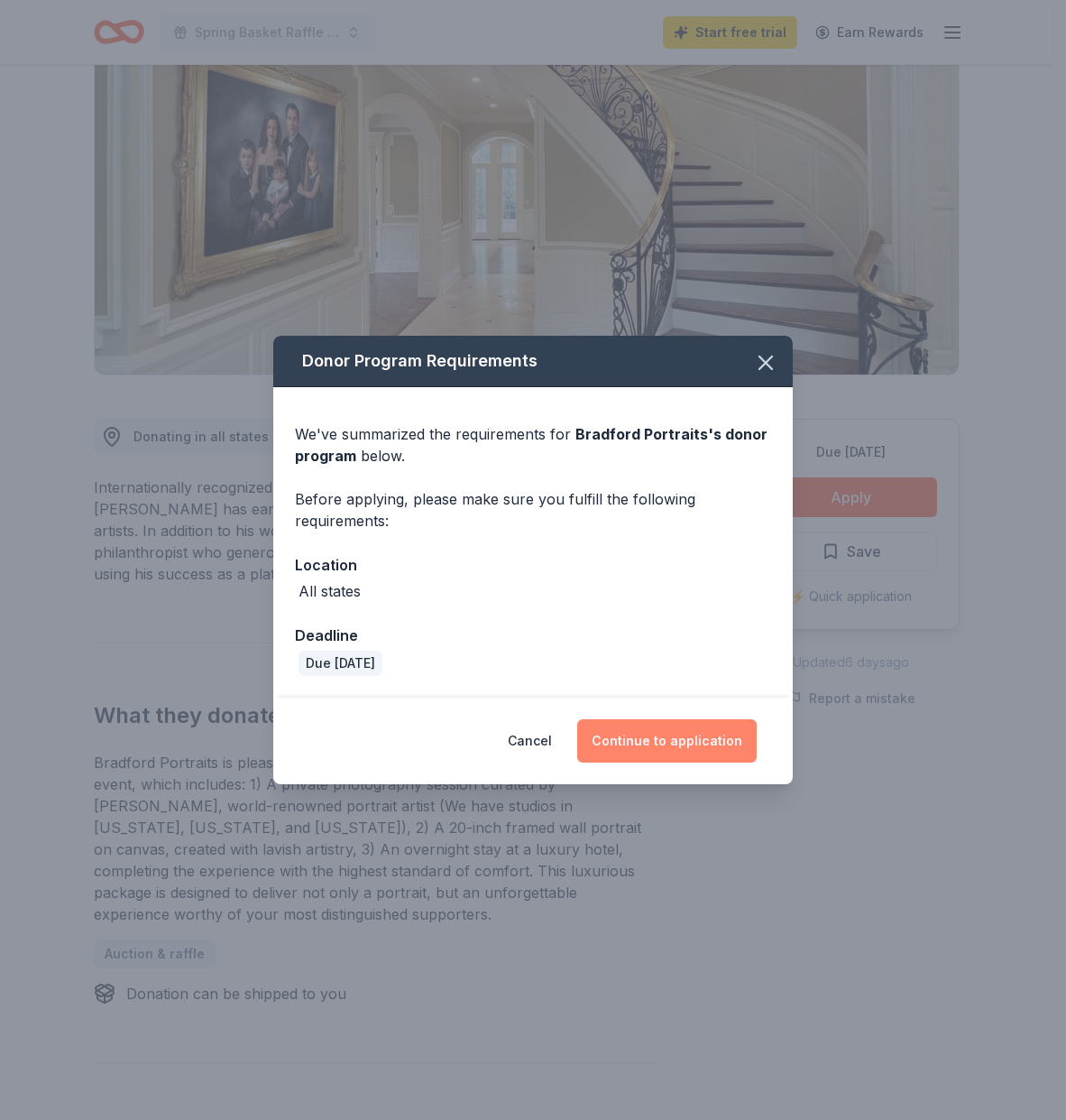  What do you see at coordinates (533, 510) in the screenshot?
I see `div: Before applying, please make sure you fulfill the following requirements:` at bounding box center [533, 510].